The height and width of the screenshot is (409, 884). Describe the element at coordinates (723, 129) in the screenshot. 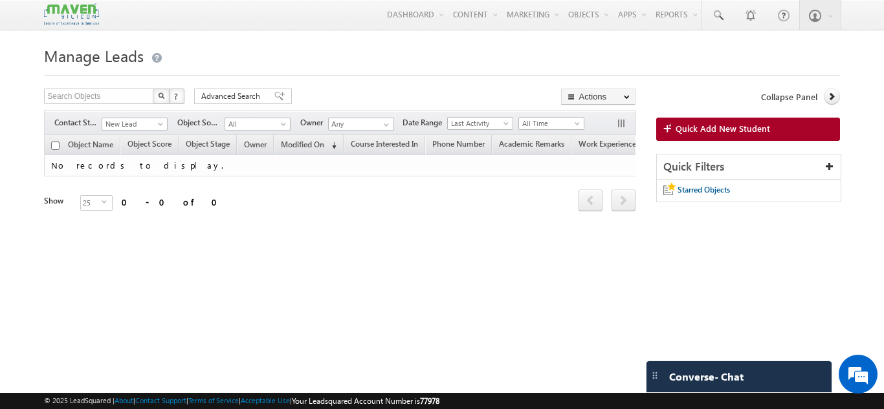

I see `span: Quick Add New Student` at that location.